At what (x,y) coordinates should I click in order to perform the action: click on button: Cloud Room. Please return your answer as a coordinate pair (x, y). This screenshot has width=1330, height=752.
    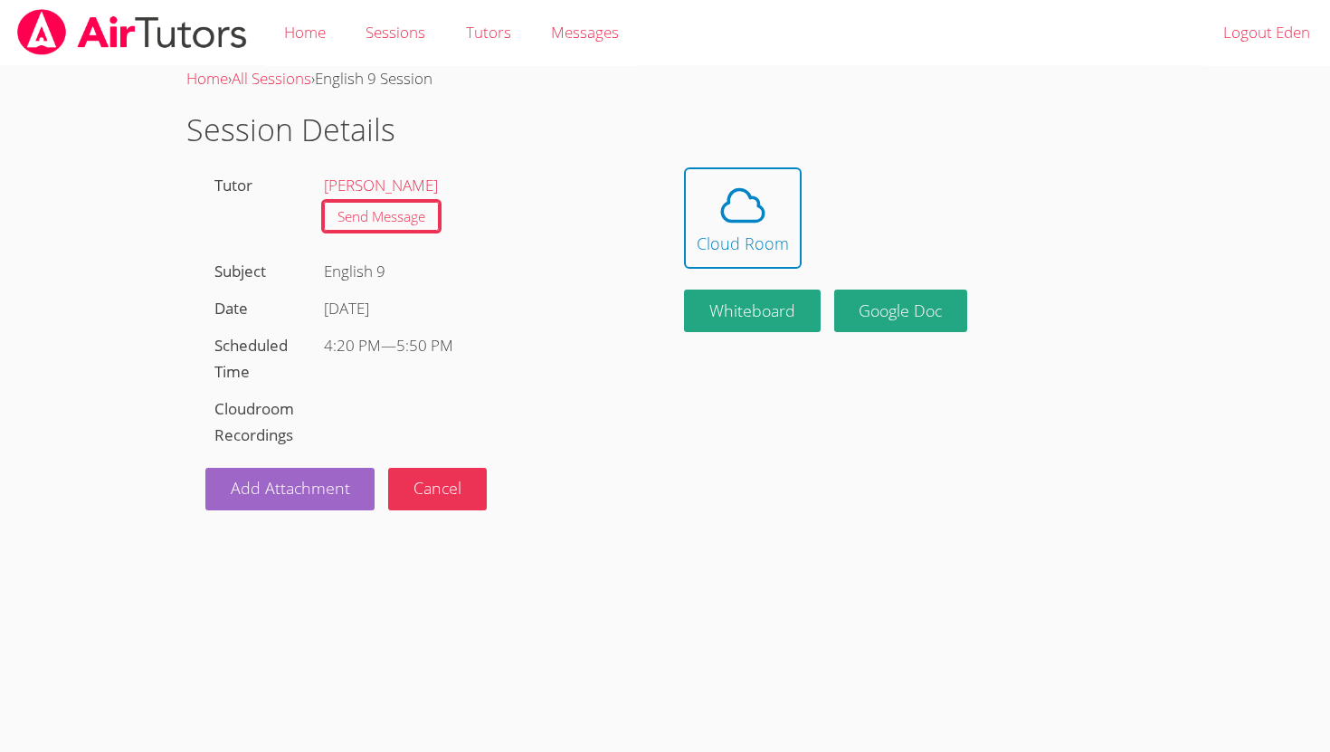
    Looking at the image, I should click on (743, 218).